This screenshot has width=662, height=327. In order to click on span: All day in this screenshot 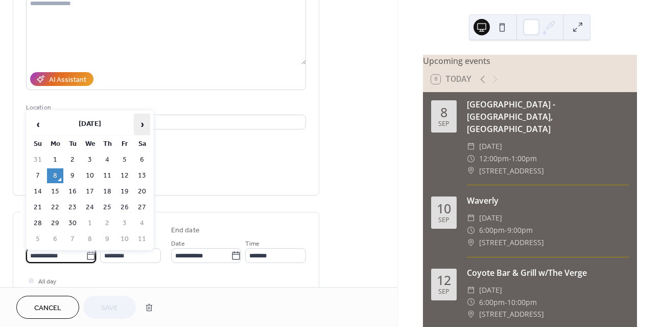, I will do `click(47, 281)`.